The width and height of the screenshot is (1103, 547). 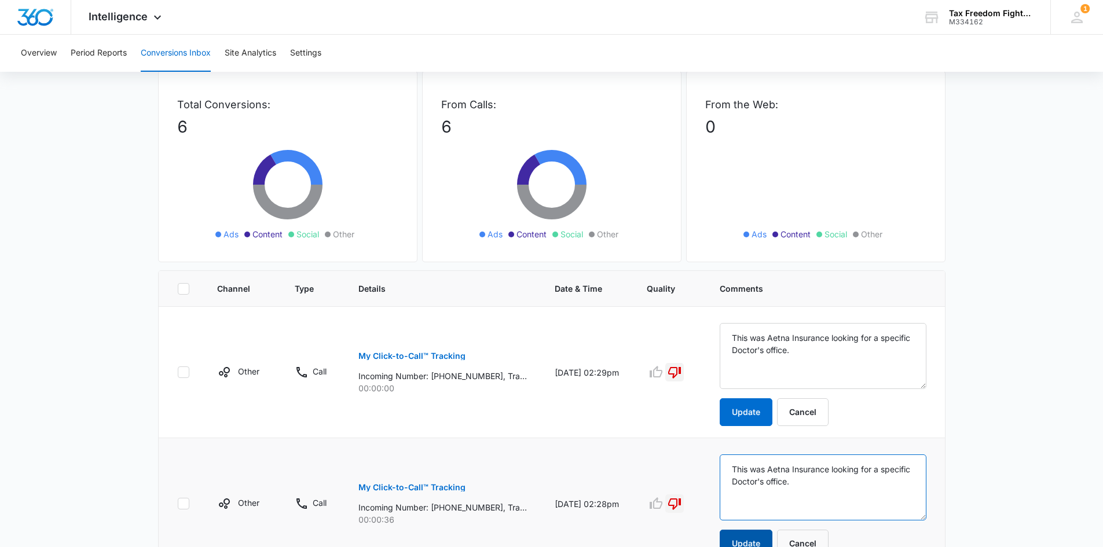 What do you see at coordinates (746, 412) in the screenshot?
I see `button: Update` at bounding box center [746, 412].